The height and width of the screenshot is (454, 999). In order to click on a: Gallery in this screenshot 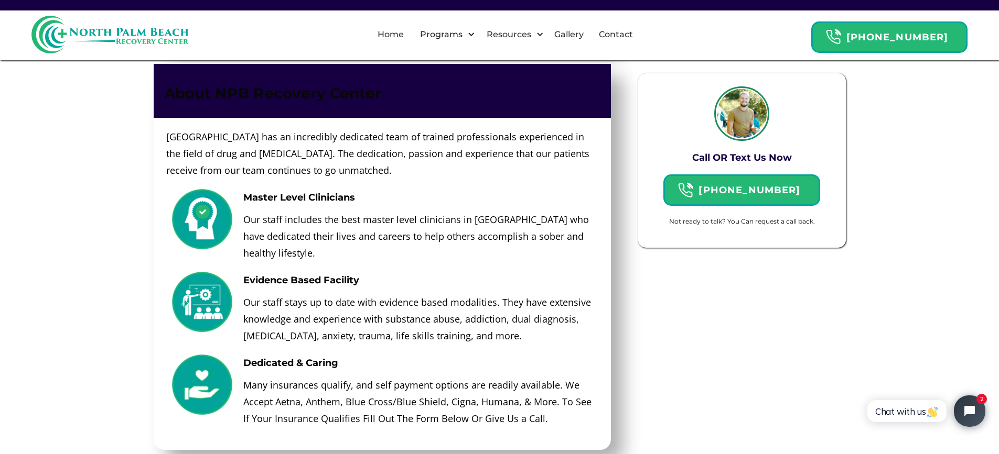, I will do `click(569, 35)`.